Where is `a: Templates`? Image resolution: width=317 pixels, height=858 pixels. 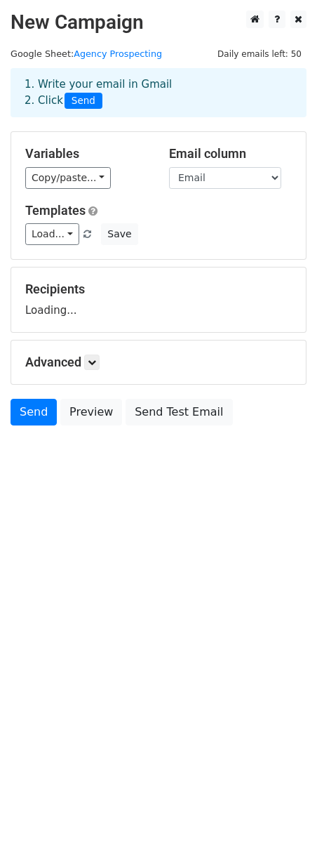 a: Templates is located at coordinates (55, 210).